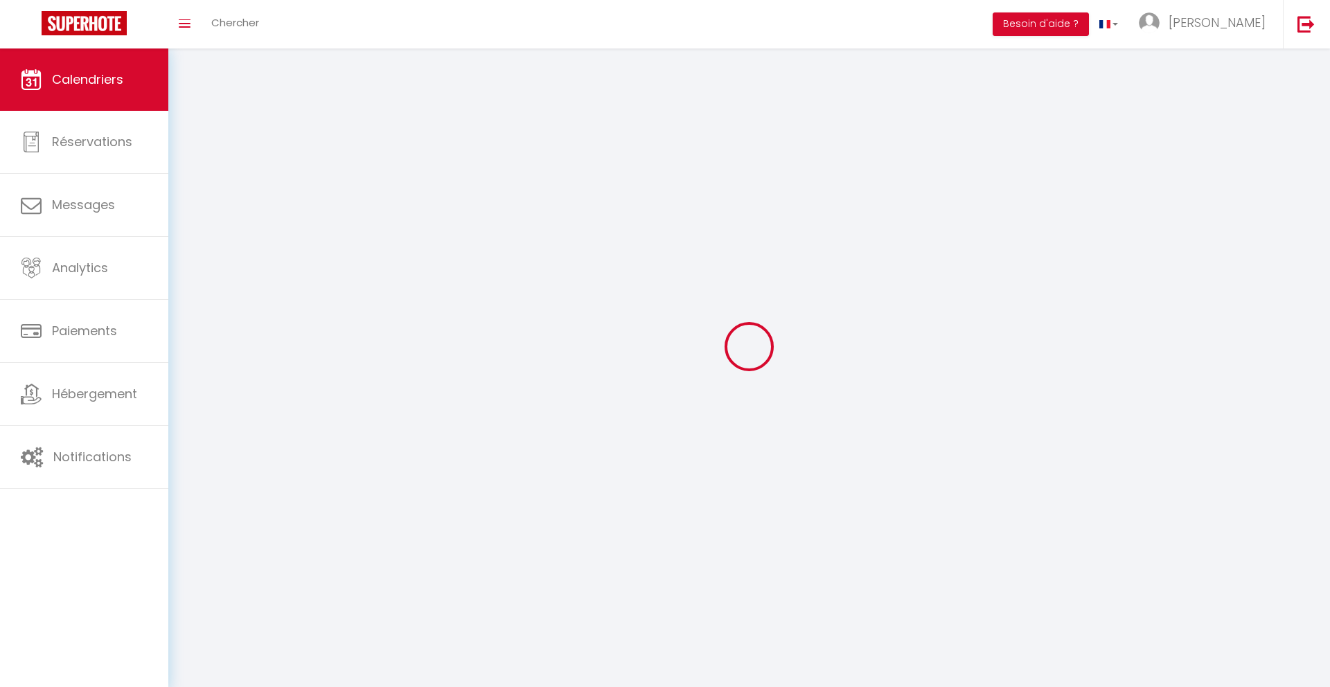 The height and width of the screenshot is (687, 1330). I want to click on span: Chercher, so click(235, 22).